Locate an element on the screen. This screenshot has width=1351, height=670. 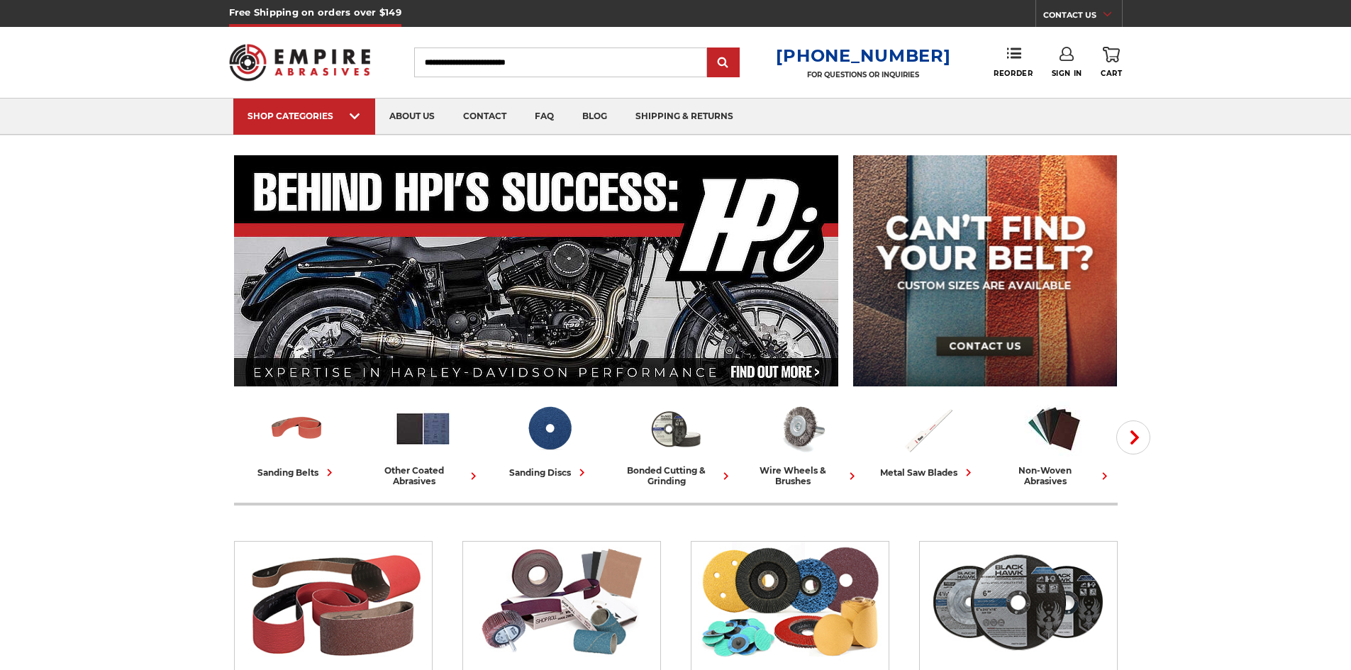
input: Submit is located at coordinates (723, 63).